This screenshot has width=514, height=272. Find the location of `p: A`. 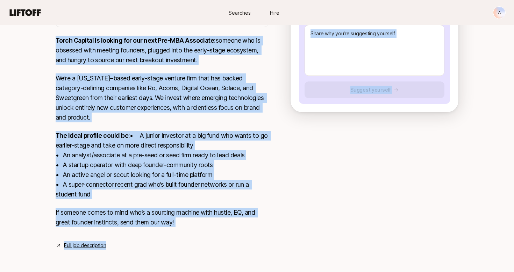

p: A is located at coordinates (500, 13).